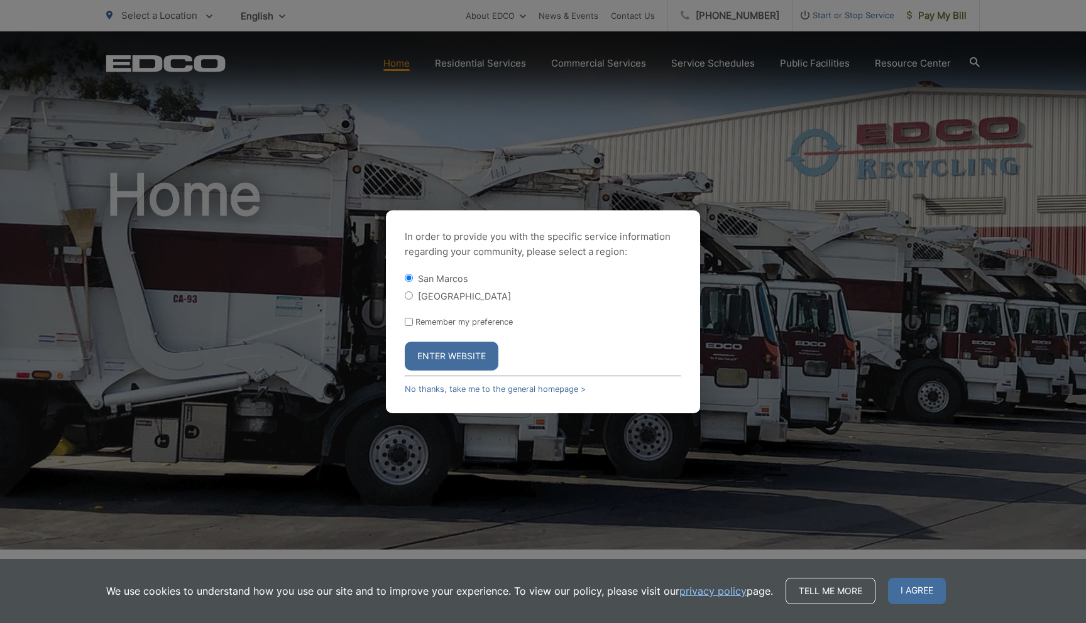  What do you see at coordinates (830, 591) in the screenshot?
I see `a: Tell me more` at bounding box center [830, 591].